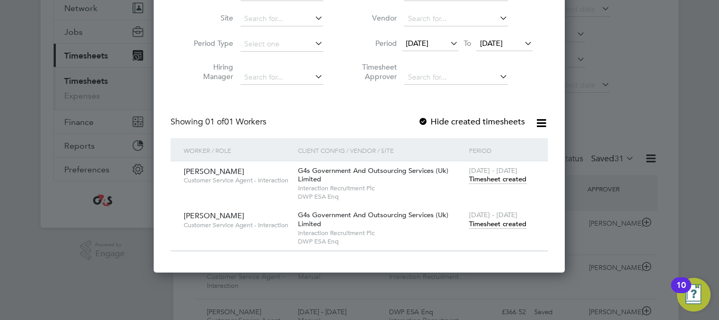 Image resolution: width=719 pixels, height=320 pixels. What do you see at coordinates (238, 150) in the screenshot?
I see `div: Worker / Role` at bounding box center [238, 150].